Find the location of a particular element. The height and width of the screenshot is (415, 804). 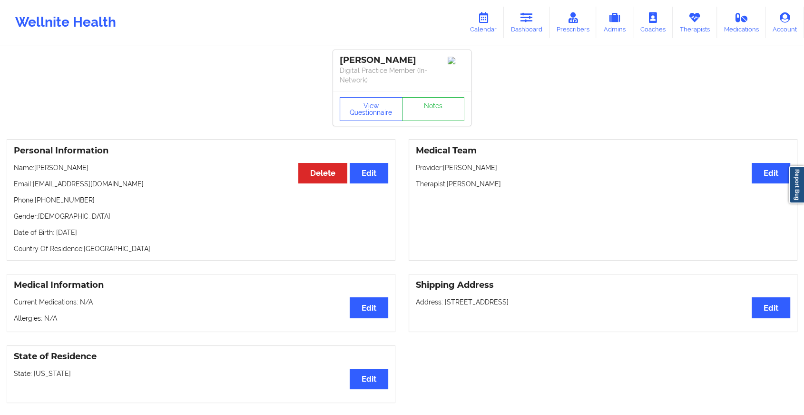

button: Delete is located at coordinates (323, 173).